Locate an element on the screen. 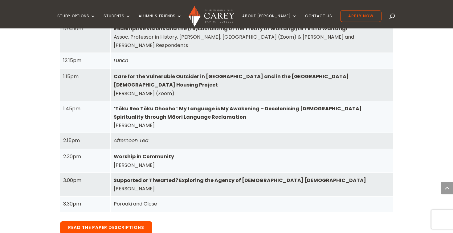 The image size is (453, 233). a: Contact Us is located at coordinates (319, 21).